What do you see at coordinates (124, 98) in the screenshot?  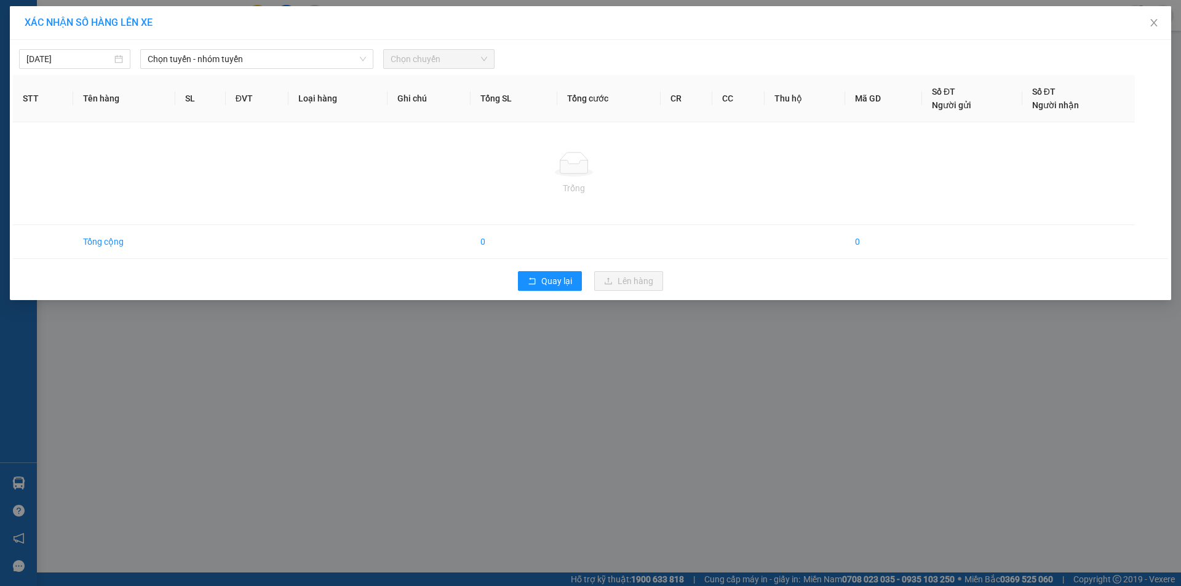 I see `th: Tên hàng` at bounding box center [124, 98].